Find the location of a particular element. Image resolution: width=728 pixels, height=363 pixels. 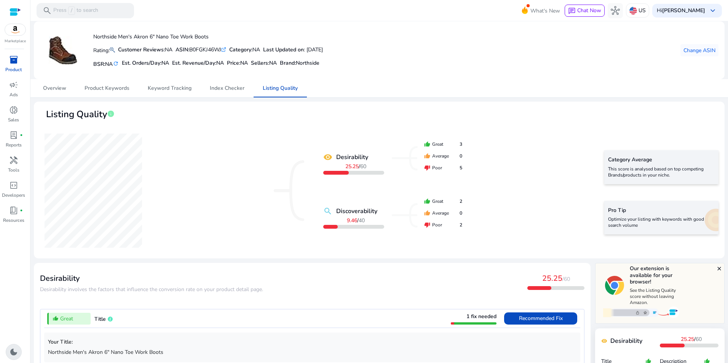

p: Sales is located at coordinates (13, 120).